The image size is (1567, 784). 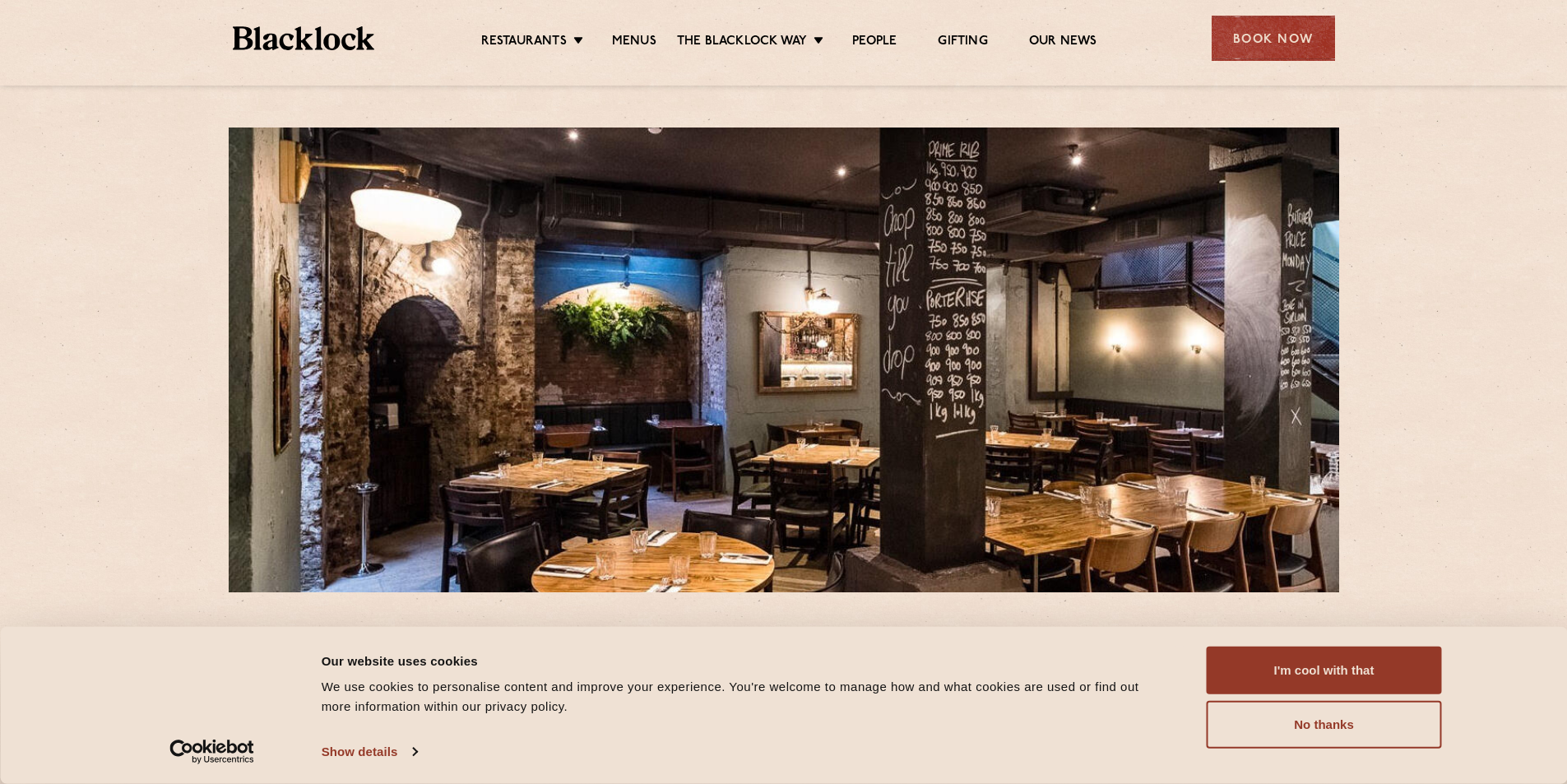 I want to click on div: Book Now, so click(x=1273, y=38).